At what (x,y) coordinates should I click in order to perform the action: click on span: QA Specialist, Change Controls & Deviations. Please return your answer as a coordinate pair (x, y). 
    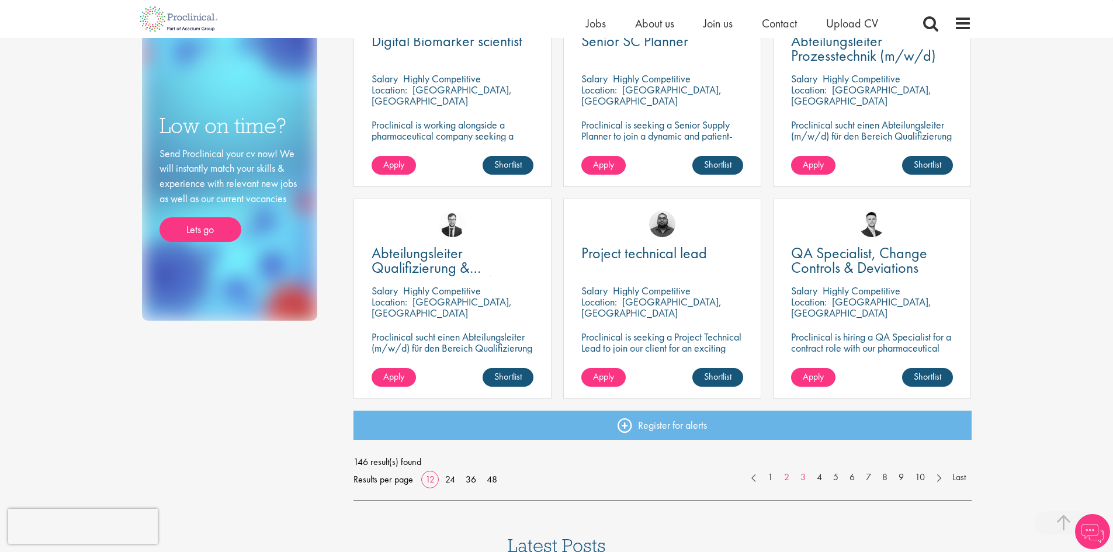
    Looking at the image, I should click on (859, 260).